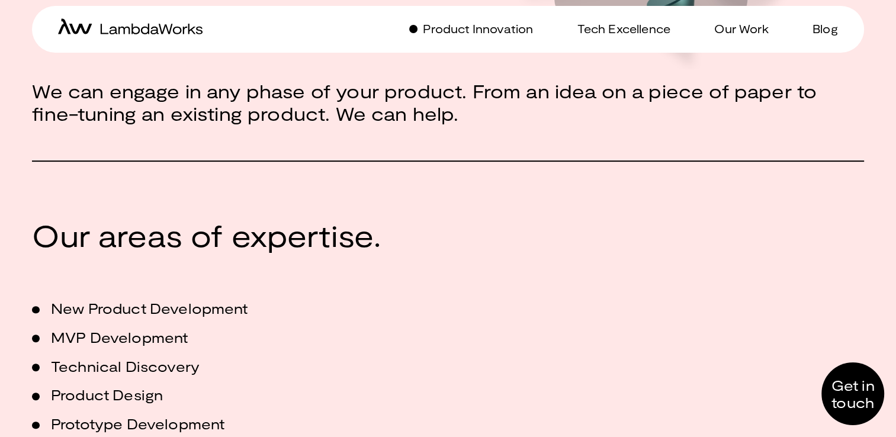 This screenshot has height=437, width=896. Describe the element at coordinates (130, 28) in the screenshot. I see `a: home-icon` at that location.